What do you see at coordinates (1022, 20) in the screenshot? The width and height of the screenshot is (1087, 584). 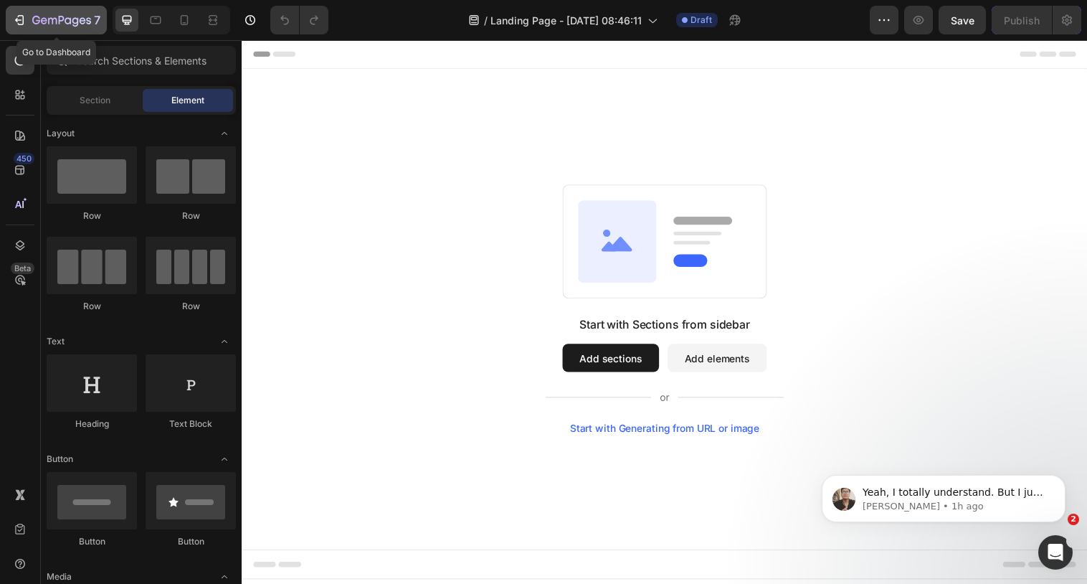 I see `div: Publish` at bounding box center [1022, 20].